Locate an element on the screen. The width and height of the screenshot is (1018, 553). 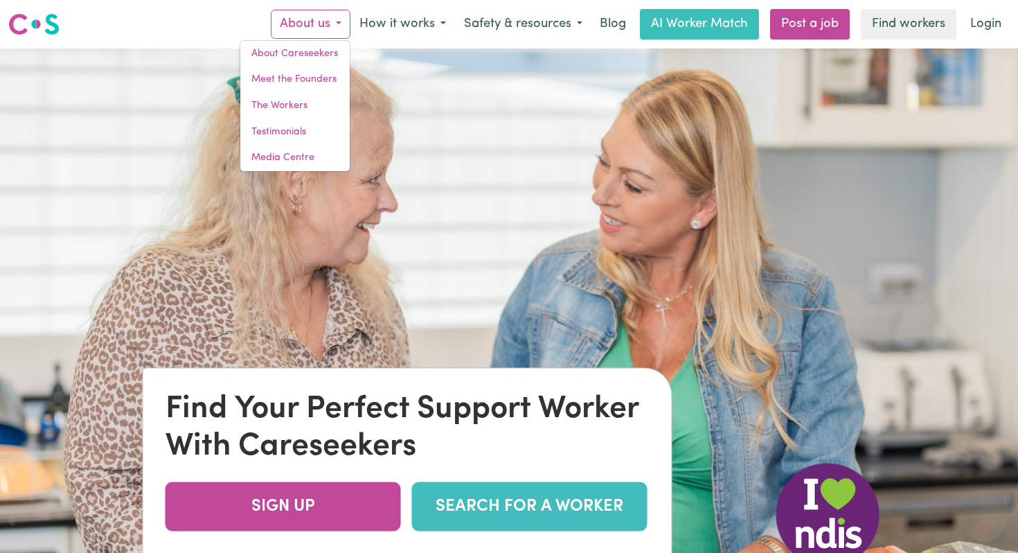
a: Blog is located at coordinates (613, 24).